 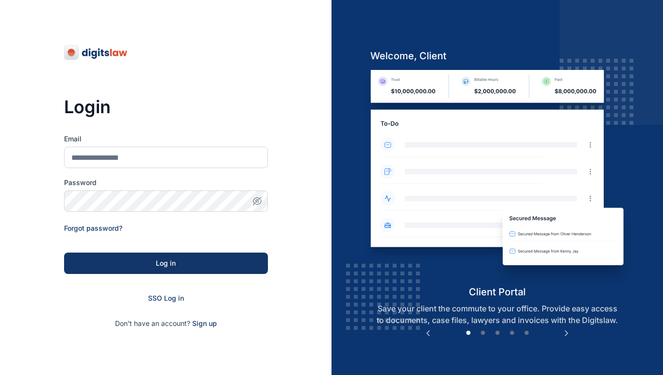 I want to click on div: Log in, so click(x=166, y=263).